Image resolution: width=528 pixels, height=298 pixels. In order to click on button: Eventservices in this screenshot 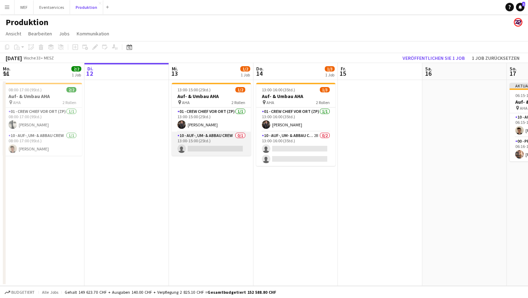, I will do `click(52, 7)`.